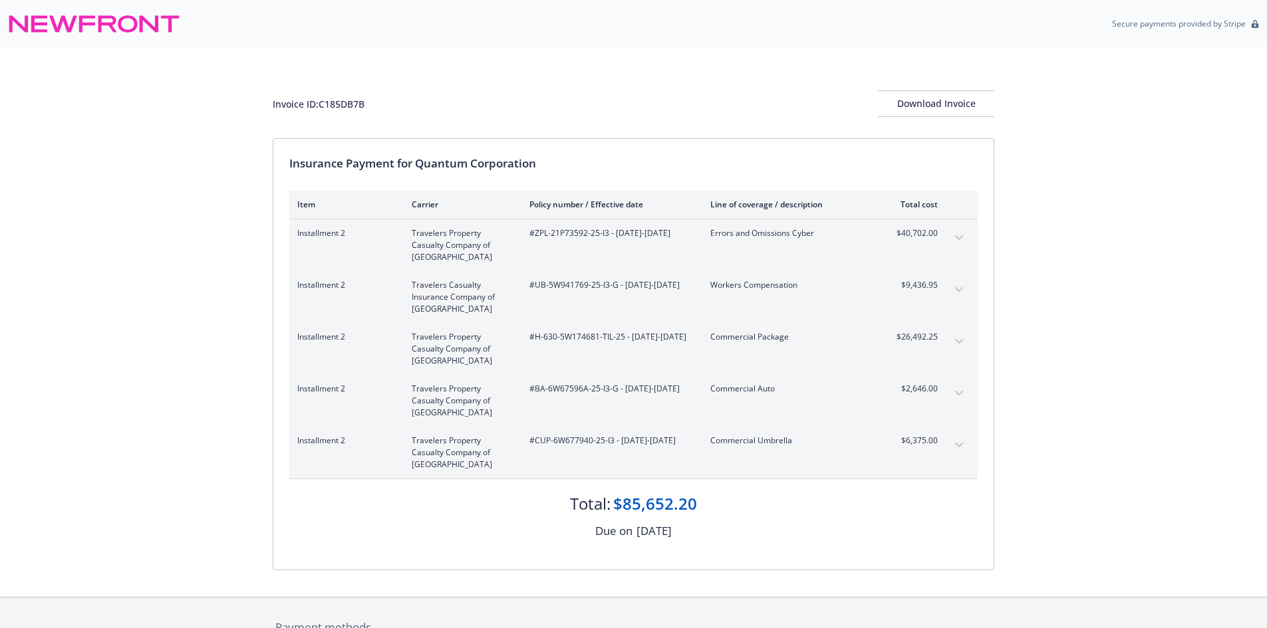 The image size is (1267, 628). Describe the element at coordinates (319, 104) in the screenshot. I see `div: Invoice ID: C185DB7B` at that location.